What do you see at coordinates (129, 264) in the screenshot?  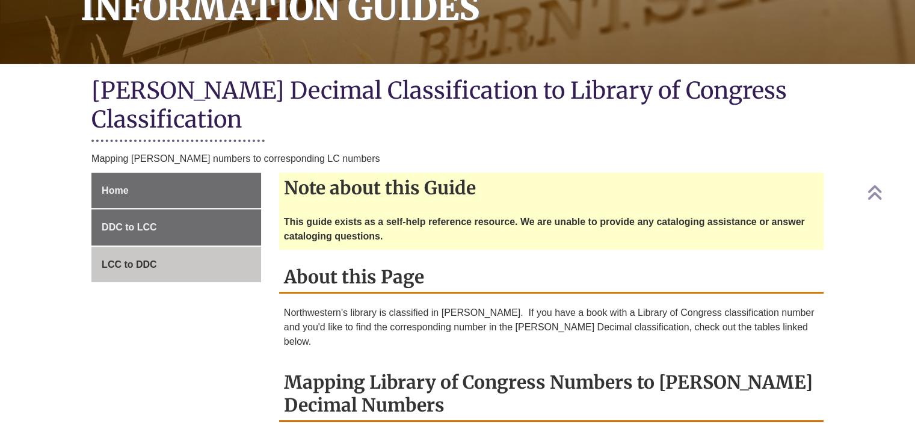 I see `span: LCC to DDC` at bounding box center [129, 264].